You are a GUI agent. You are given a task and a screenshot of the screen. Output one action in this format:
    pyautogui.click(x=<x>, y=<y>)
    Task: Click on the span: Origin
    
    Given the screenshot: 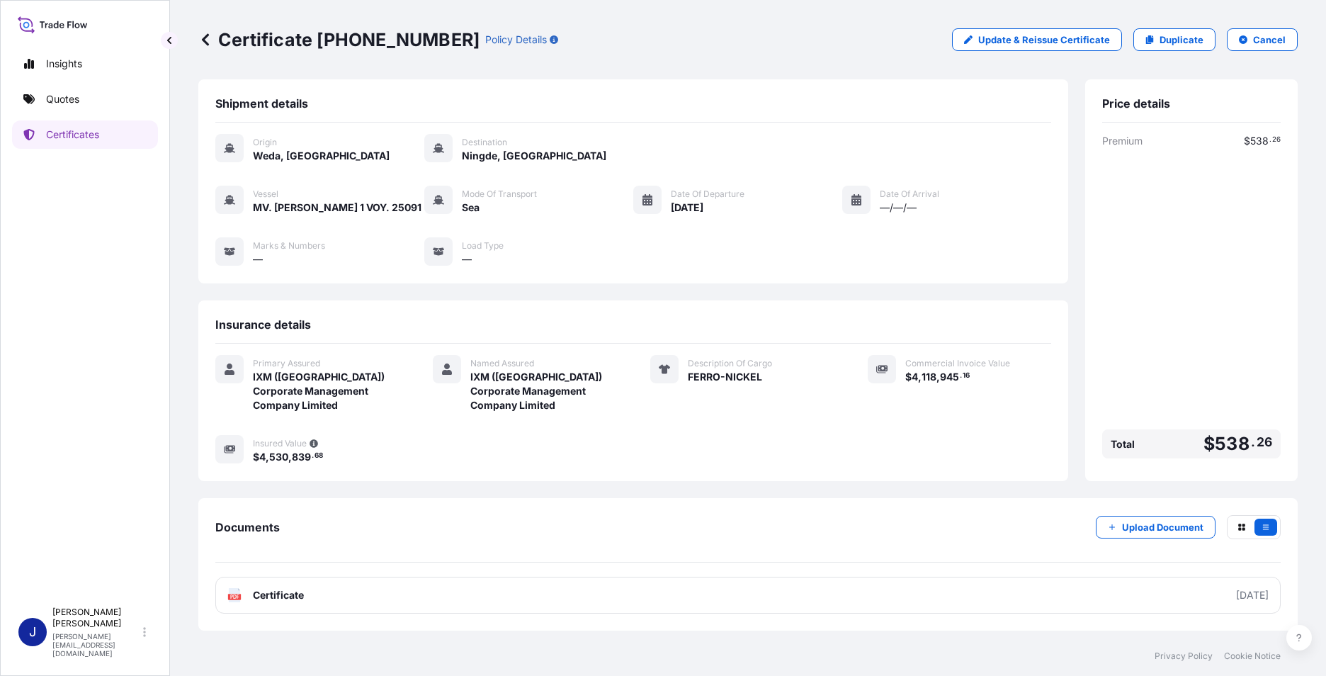 What is the action you would take?
    pyautogui.click(x=265, y=142)
    